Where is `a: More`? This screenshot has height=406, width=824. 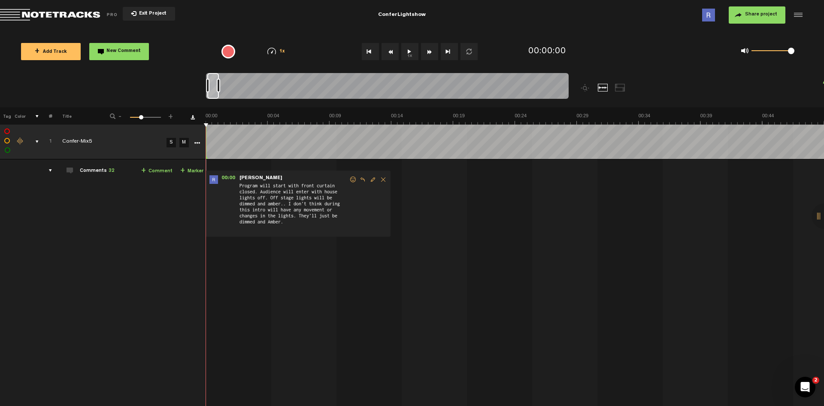 a: More is located at coordinates (197, 142).